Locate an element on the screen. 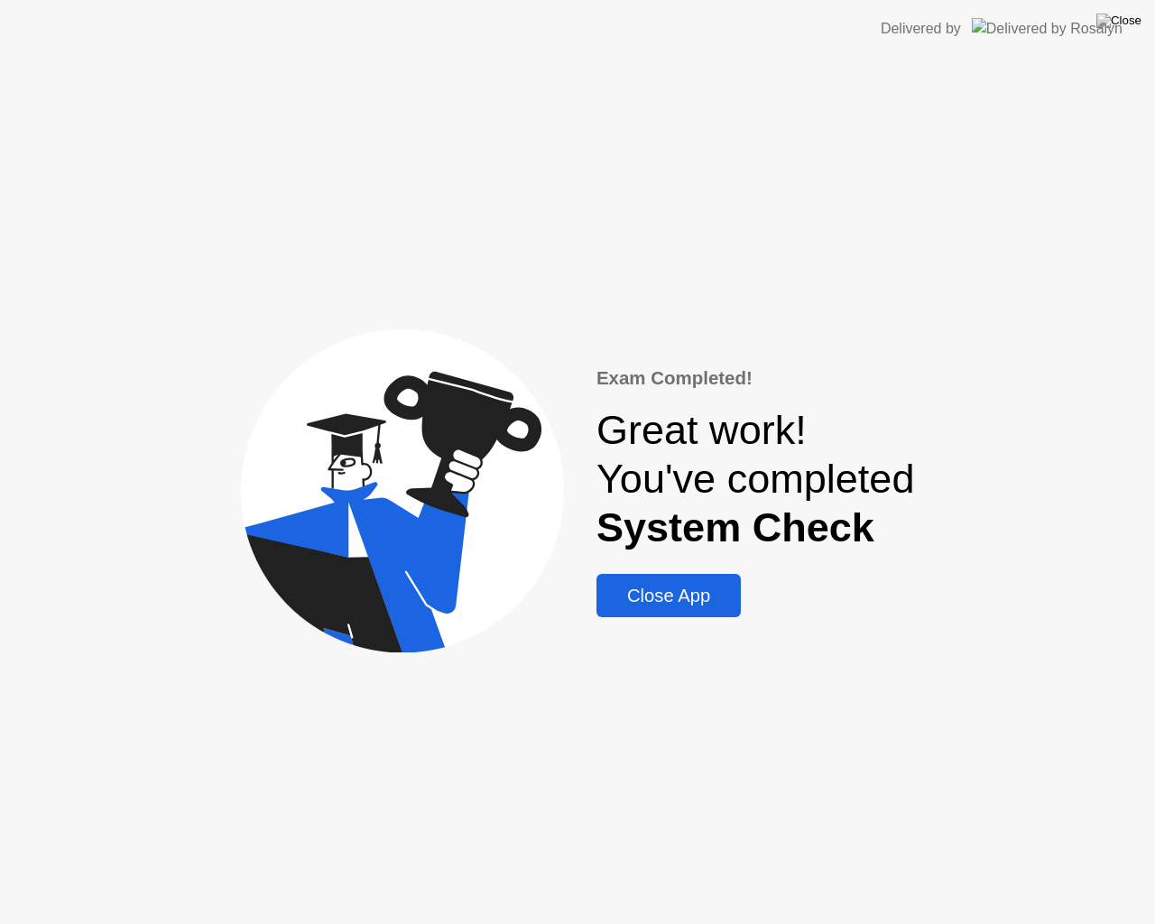 Image resolution: width=1155 pixels, height=924 pixels. div: Close App is located at coordinates (668, 595).